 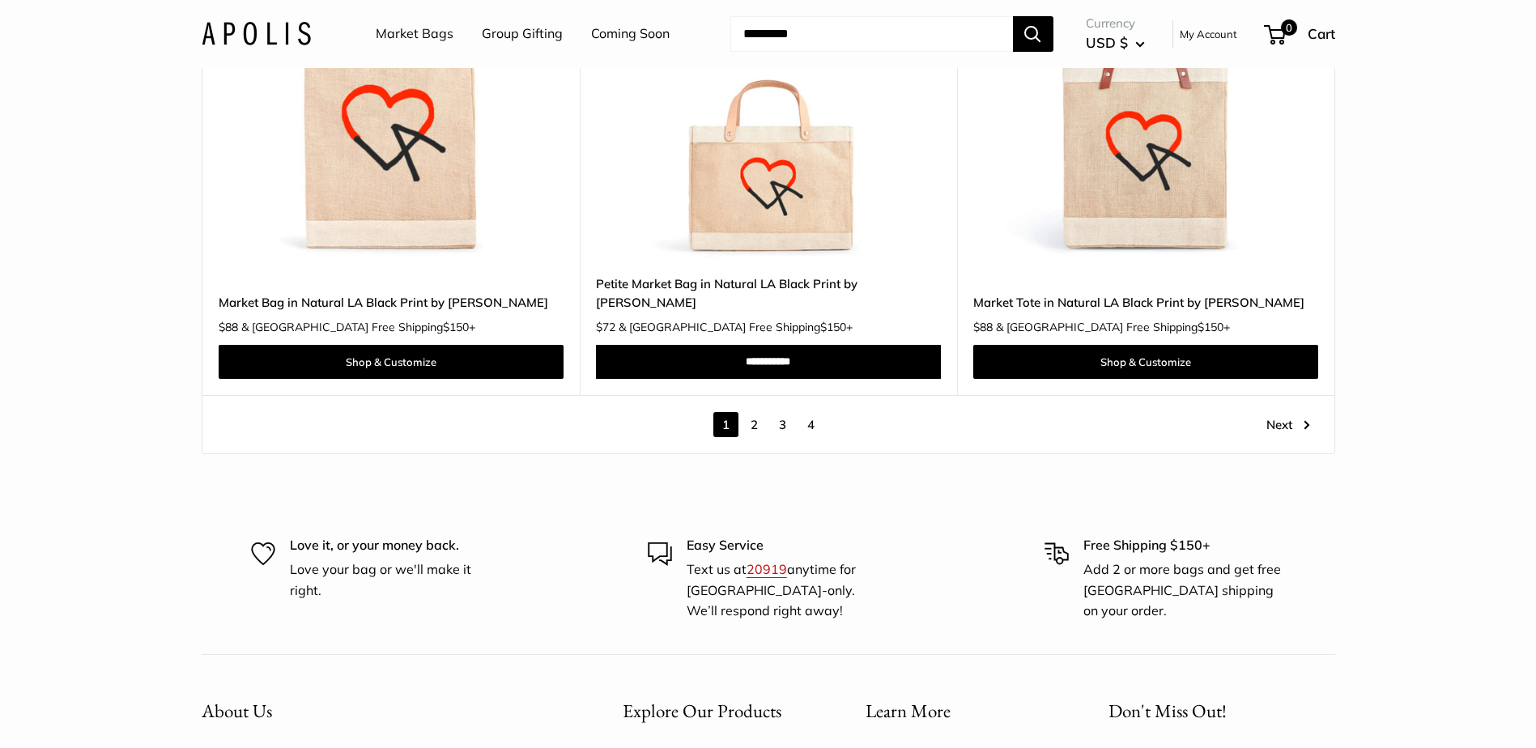 I want to click on button: About Us, so click(x=384, y=711).